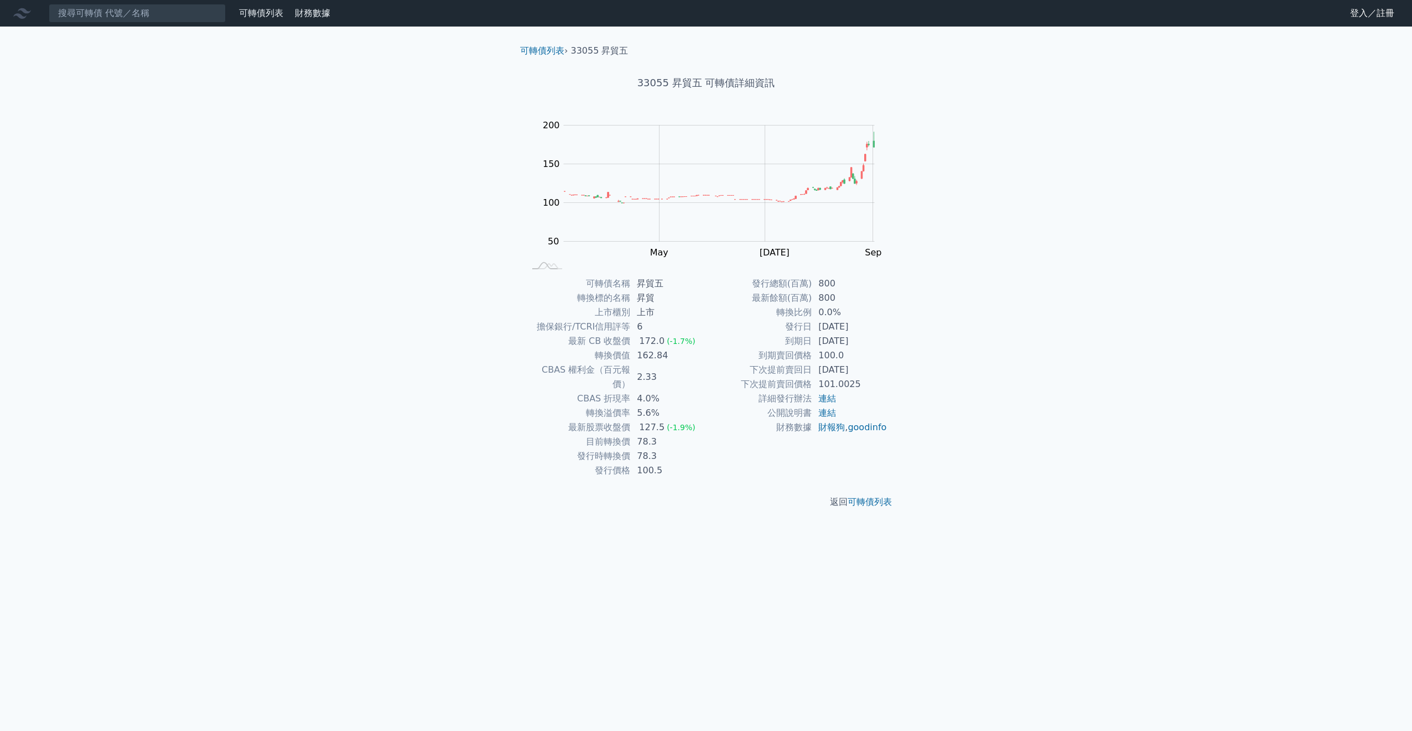 This screenshot has height=731, width=1412. What do you see at coordinates (577, 399) in the screenshot?
I see `td: CBAS 折現率` at bounding box center [577, 399].